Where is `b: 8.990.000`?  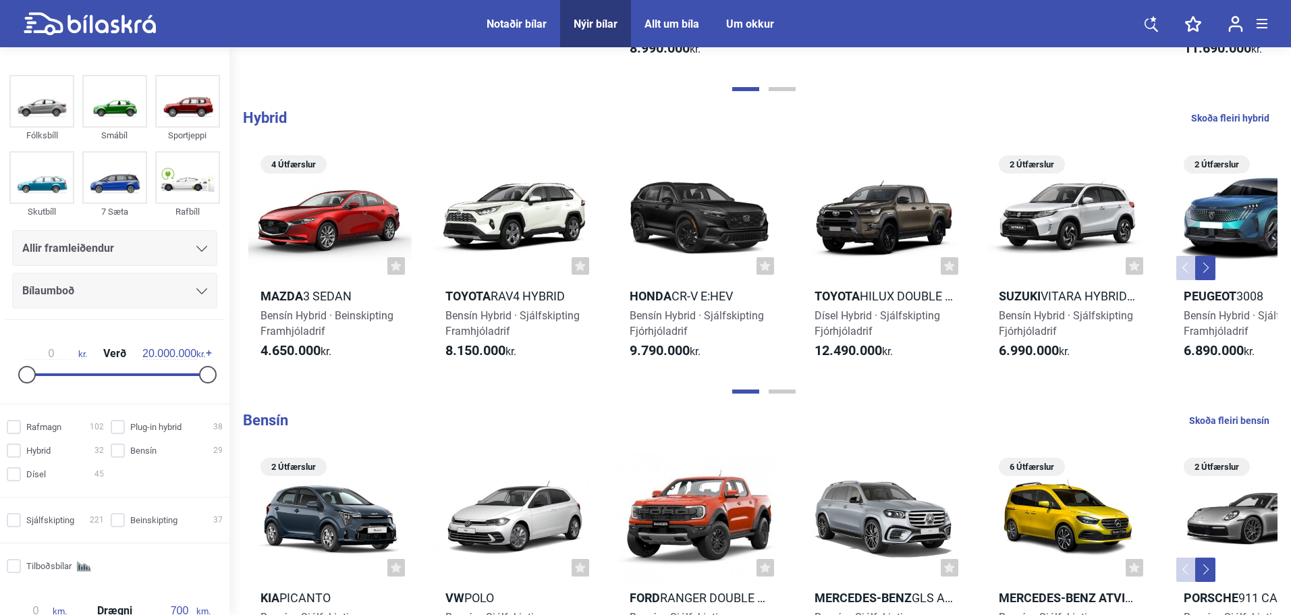 b: 8.990.000 is located at coordinates (660, 48).